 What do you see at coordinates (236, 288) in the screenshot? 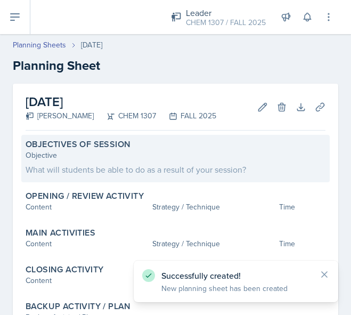
I see `p: New planning sheet has been created` at bounding box center [236, 288].